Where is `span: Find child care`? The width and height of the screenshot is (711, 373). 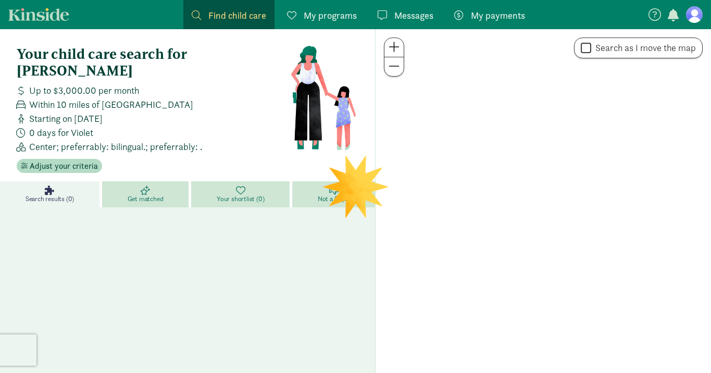
span: Find child care is located at coordinates (237, 15).